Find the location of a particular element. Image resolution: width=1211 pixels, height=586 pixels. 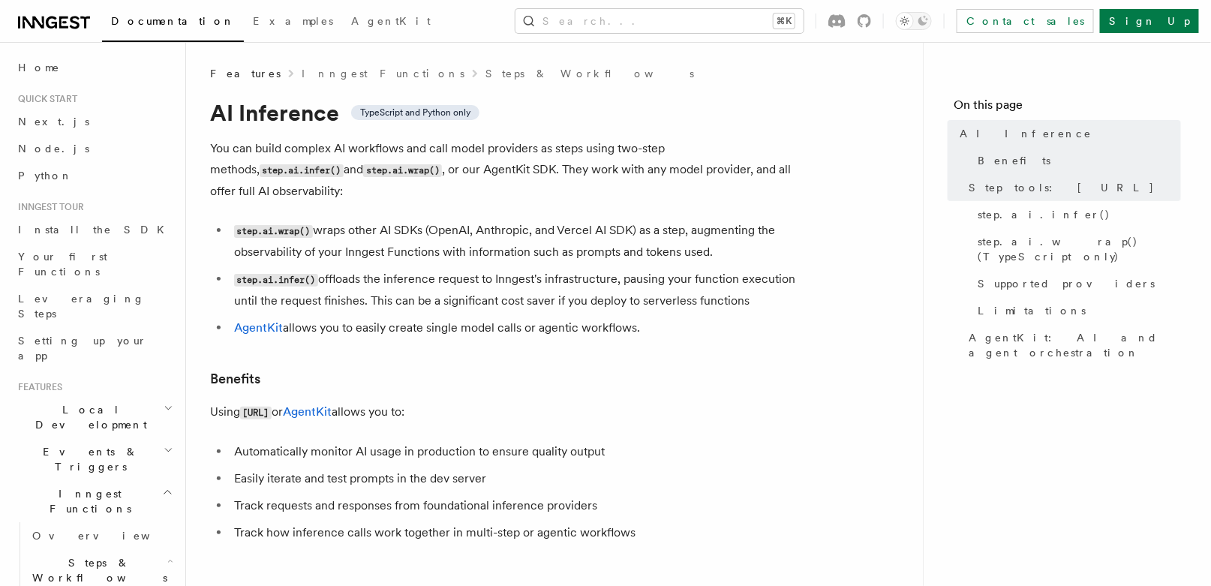

span: Install the SDK is located at coordinates (95, 230).